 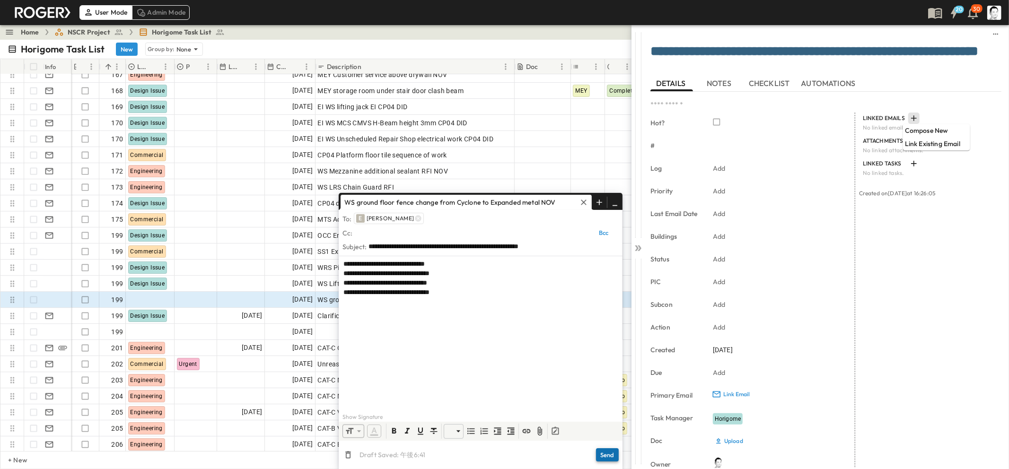 What do you see at coordinates (434, 432) in the screenshot?
I see `button: Format text as strikethrough` at bounding box center [434, 432].